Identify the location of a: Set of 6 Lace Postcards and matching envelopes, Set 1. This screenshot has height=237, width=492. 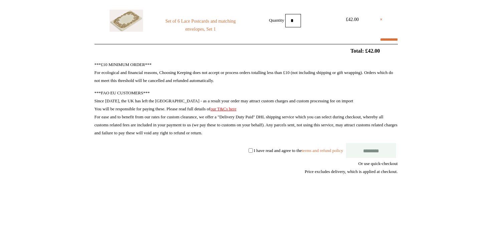
(200, 25).